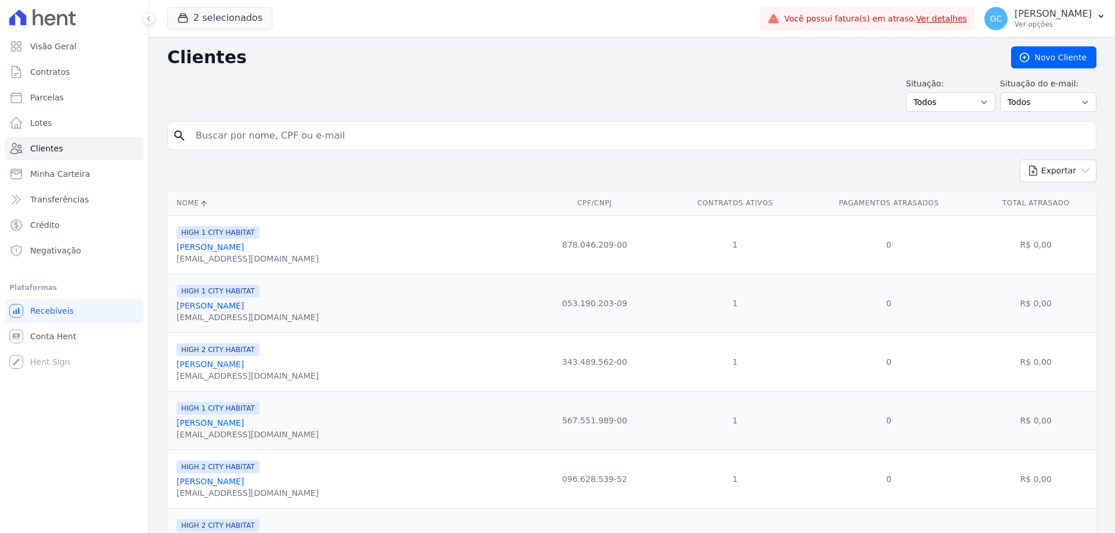 The width and height of the screenshot is (1115, 533). What do you see at coordinates (41, 123) in the screenshot?
I see `span: Lotes` at bounding box center [41, 123].